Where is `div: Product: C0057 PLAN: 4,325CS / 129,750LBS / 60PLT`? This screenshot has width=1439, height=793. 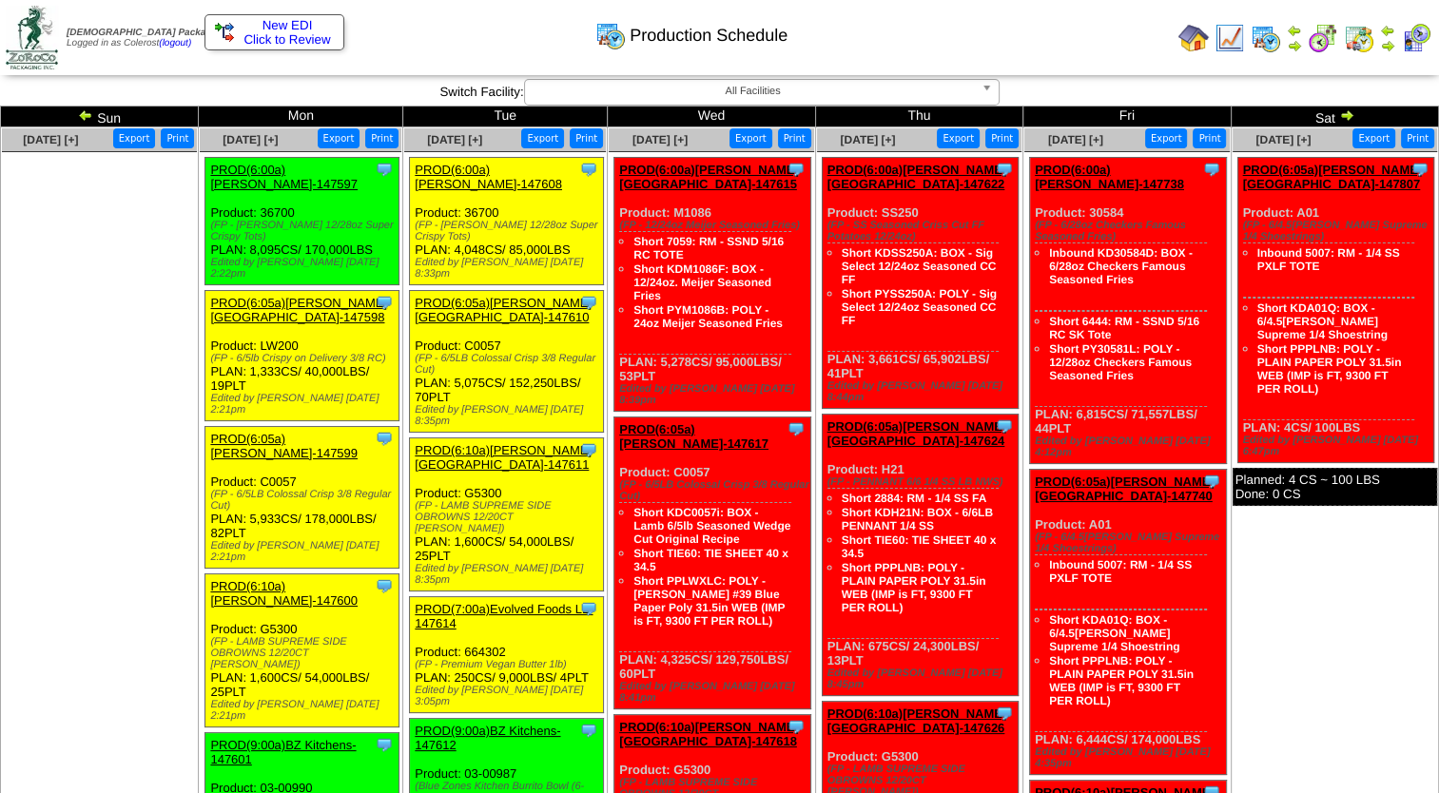 div: Product: C0057 PLAN: 4,325CS / 129,750LBS / 60PLT is located at coordinates (713, 563).